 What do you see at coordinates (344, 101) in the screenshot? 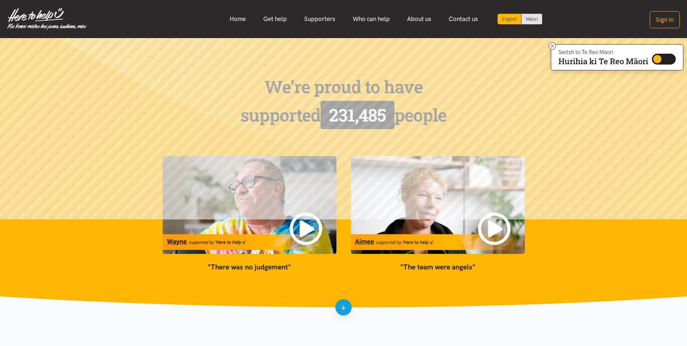
I see `div: We’re proud to have supported people` at bounding box center [344, 101].